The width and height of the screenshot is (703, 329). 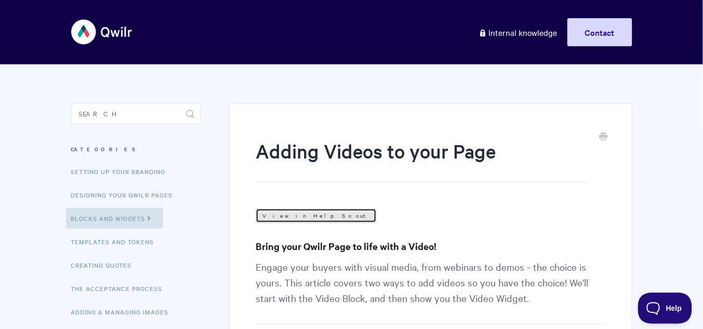 I want to click on p: Engage your buyers with visual media, from webinars to demos - the choice is yours. This article ..., so click(x=430, y=291).